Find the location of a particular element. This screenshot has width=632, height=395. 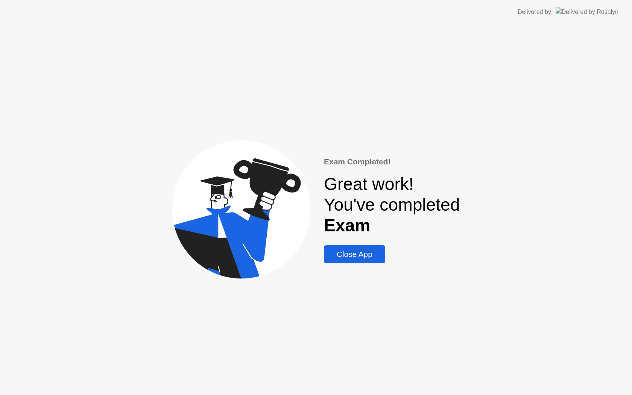

div: Close App is located at coordinates (354, 254).